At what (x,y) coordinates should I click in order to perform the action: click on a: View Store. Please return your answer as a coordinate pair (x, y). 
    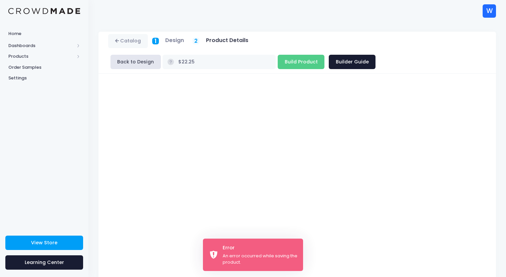
    Looking at the image, I should click on (44, 243).